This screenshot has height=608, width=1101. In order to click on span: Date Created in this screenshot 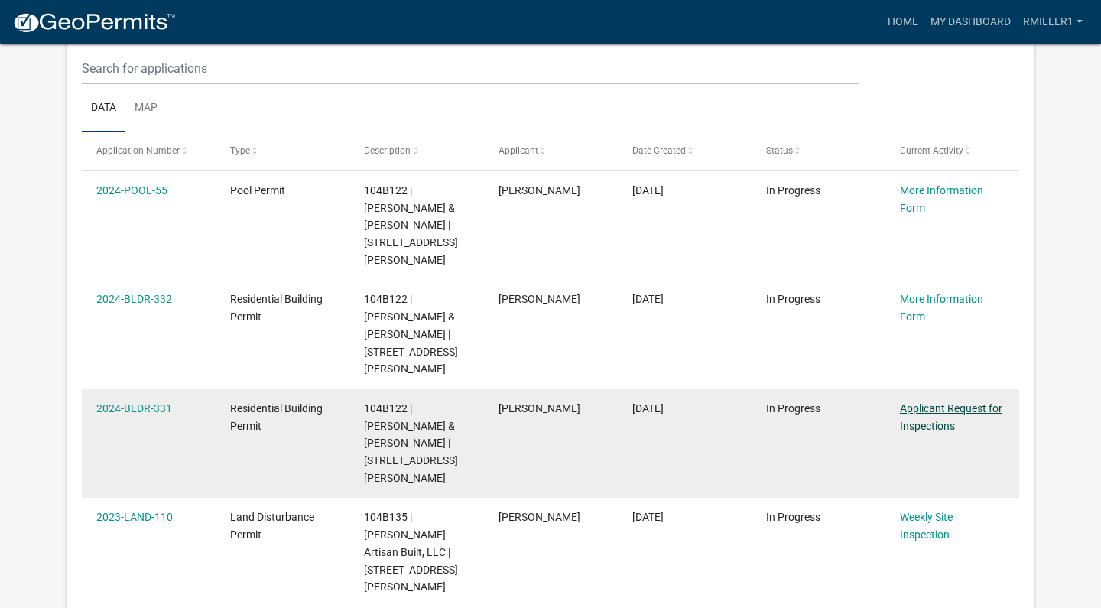, I will do `click(659, 151)`.